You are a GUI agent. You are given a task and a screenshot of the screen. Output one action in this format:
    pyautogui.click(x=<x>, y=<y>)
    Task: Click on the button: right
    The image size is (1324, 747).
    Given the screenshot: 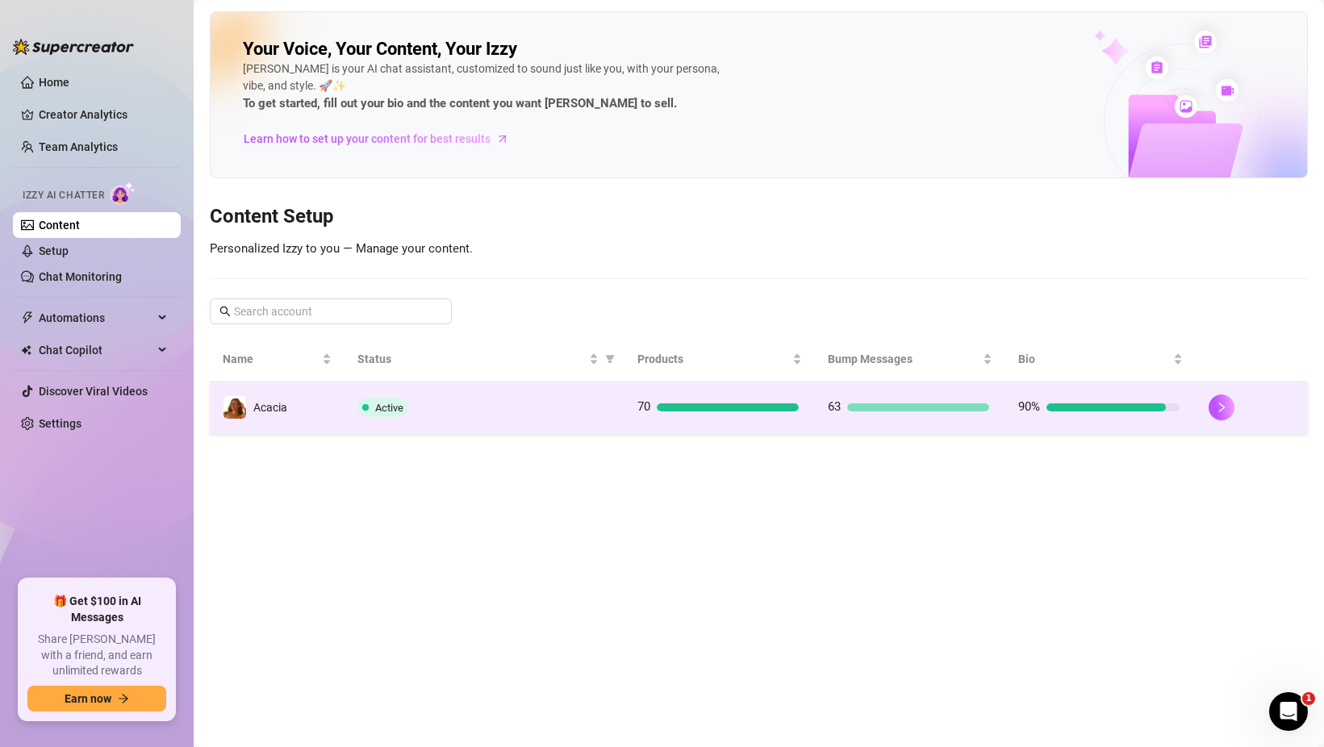 What is the action you would take?
    pyautogui.click(x=1222, y=408)
    